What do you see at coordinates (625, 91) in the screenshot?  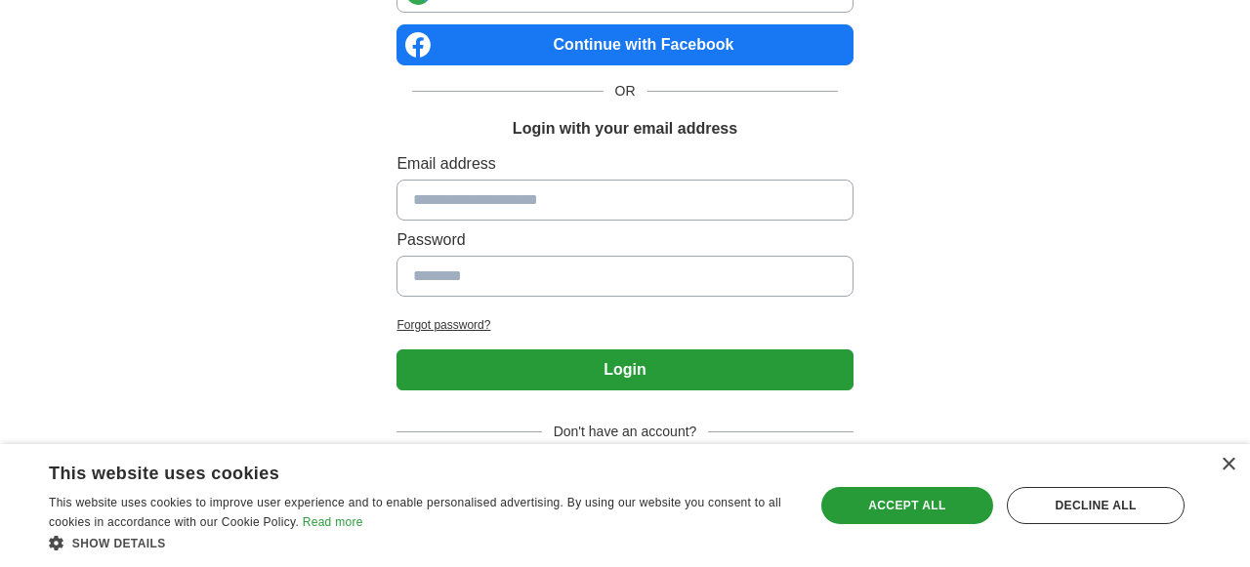 I see `span: OR` at bounding box center [625, 91].